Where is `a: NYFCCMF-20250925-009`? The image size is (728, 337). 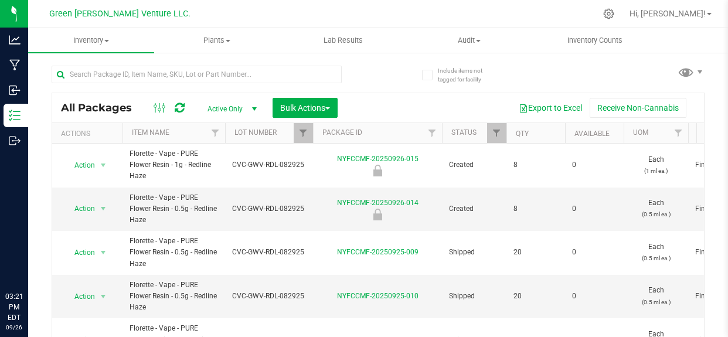
a: NYFCCMF-20250925-009 is located at coordinates (377, 252).